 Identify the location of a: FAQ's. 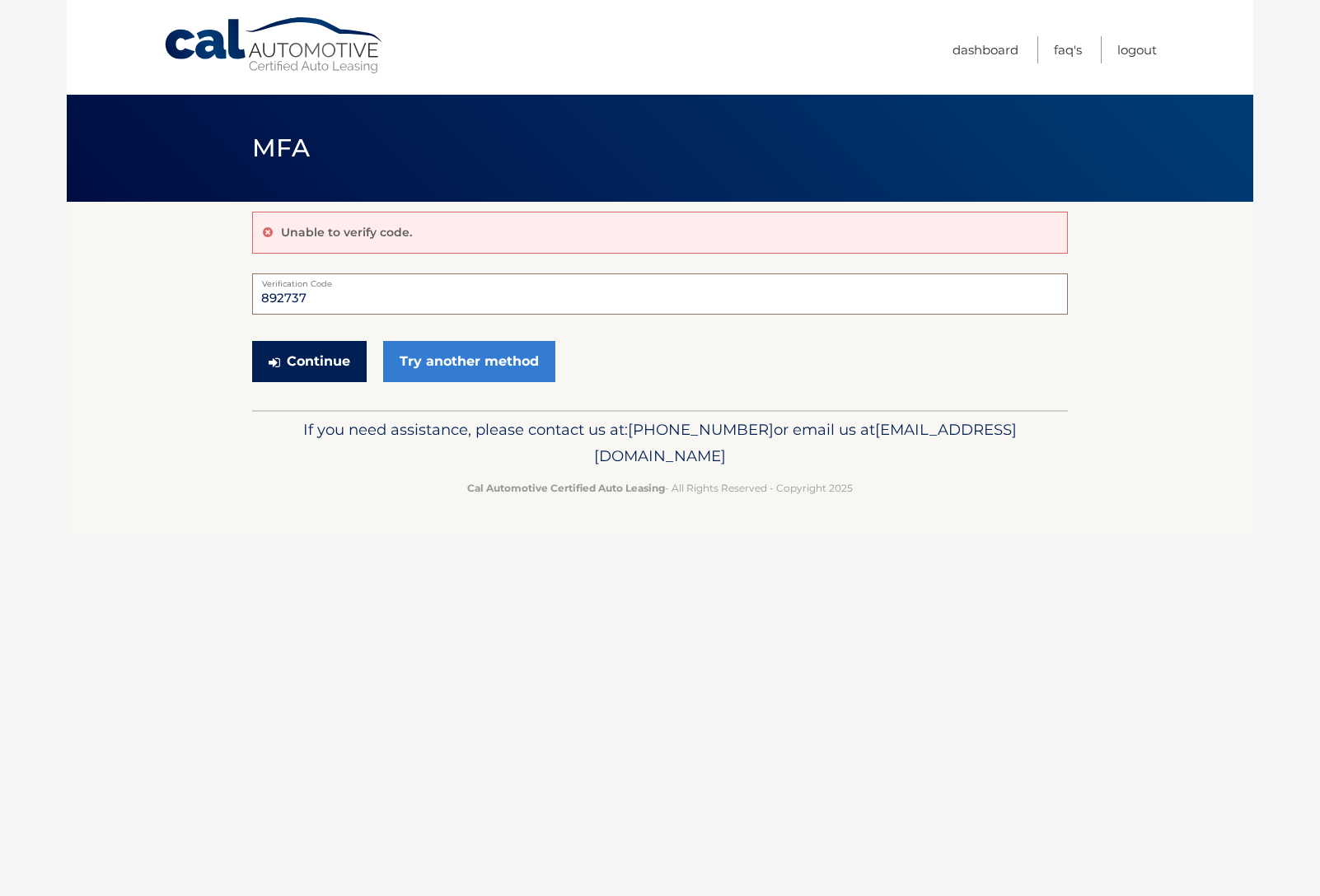
(1068, 50).